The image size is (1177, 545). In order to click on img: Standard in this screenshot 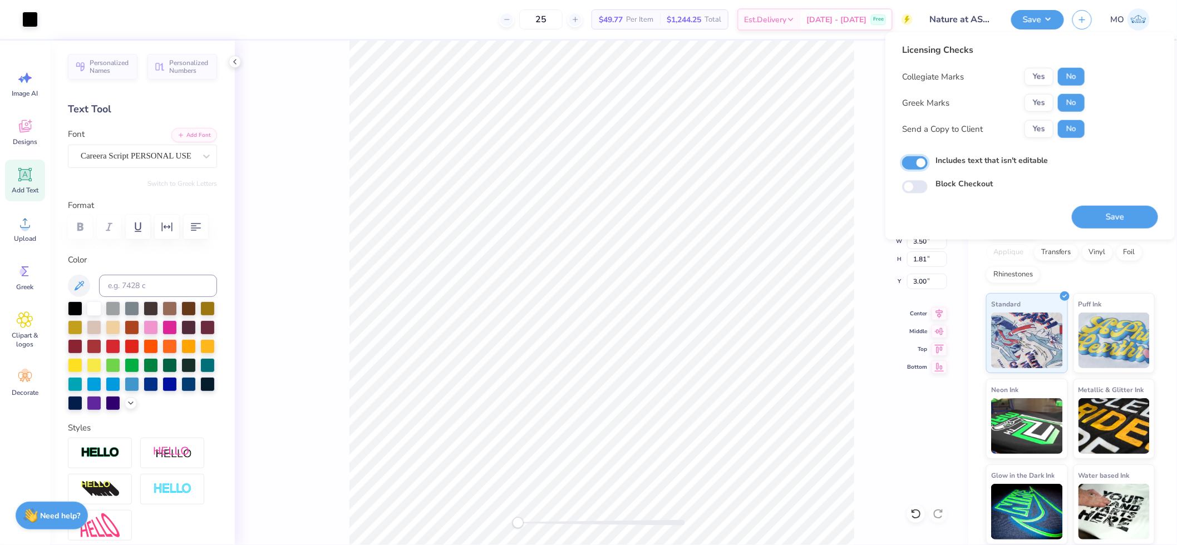, I will do `click(1026, 340)`.